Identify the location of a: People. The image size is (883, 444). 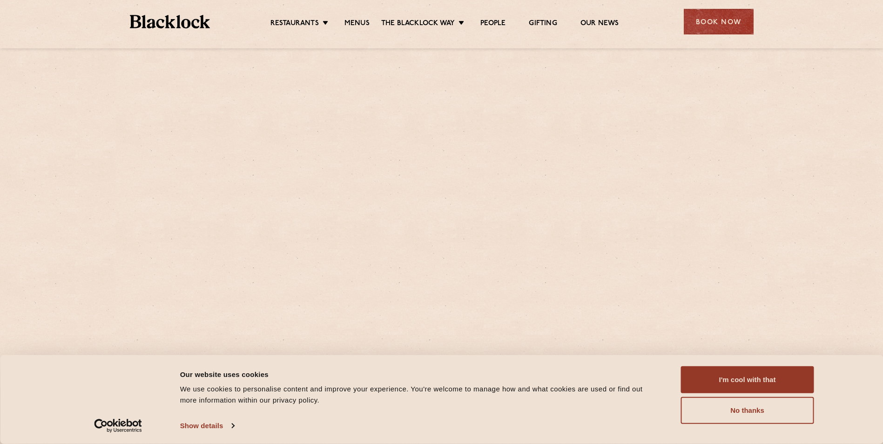
(493, 24).